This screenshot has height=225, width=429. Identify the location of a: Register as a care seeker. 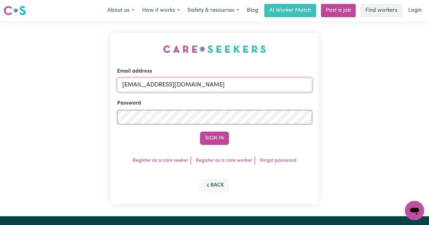
(161, 161).